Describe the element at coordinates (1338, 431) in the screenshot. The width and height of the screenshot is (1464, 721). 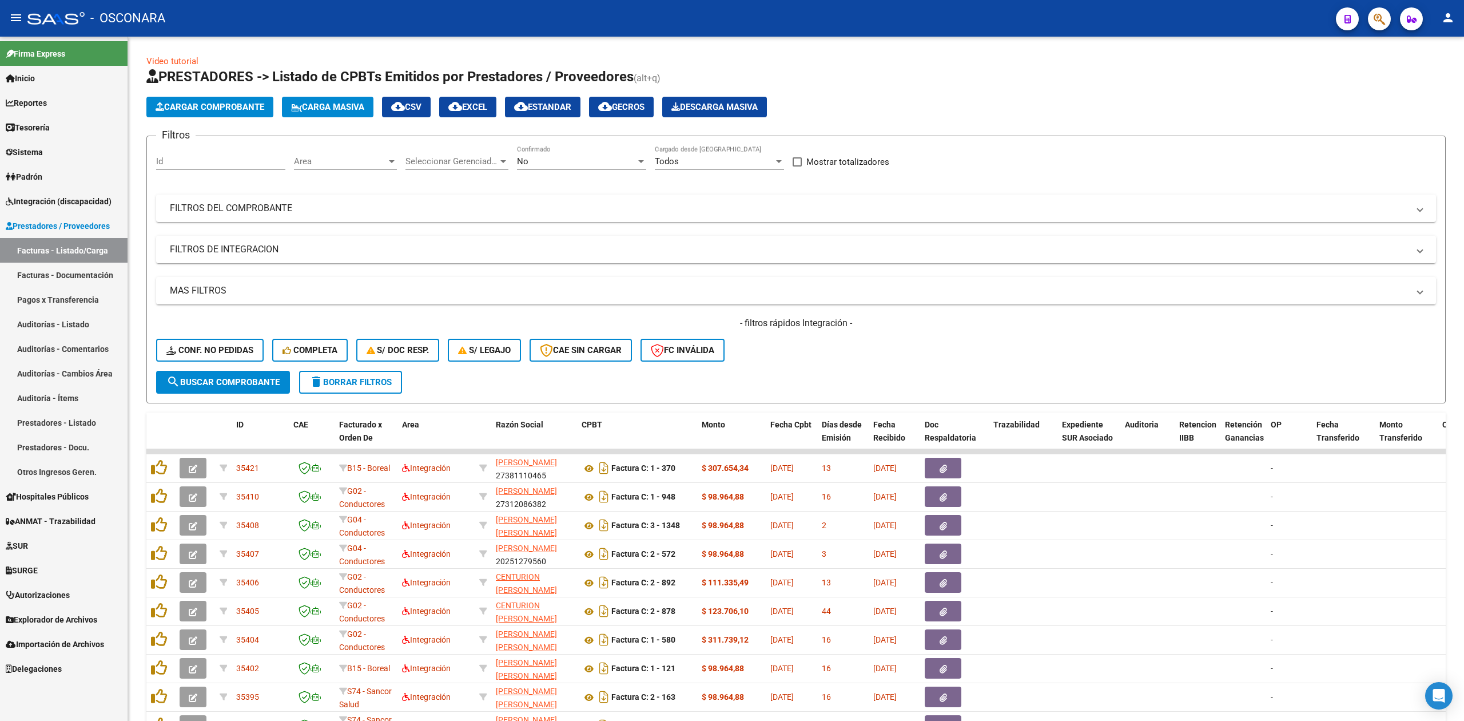
I see `span: Fecha Transferido` at that location.